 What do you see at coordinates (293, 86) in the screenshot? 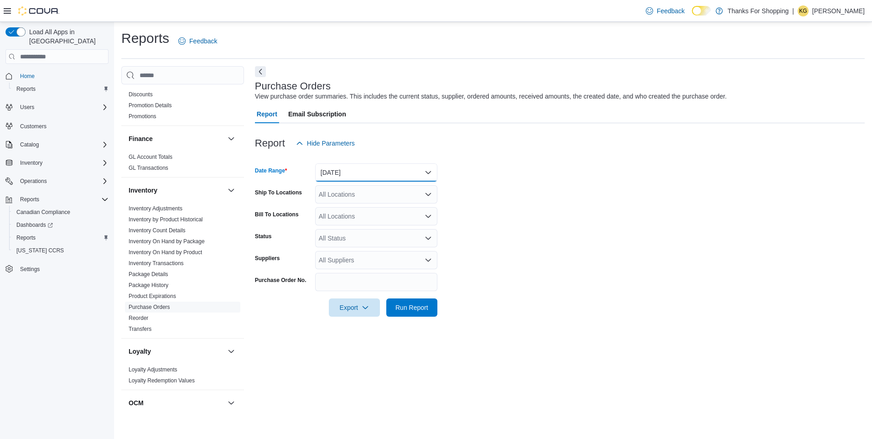
I see `h3: Purchase Orders` at bounding box center [293, 86].